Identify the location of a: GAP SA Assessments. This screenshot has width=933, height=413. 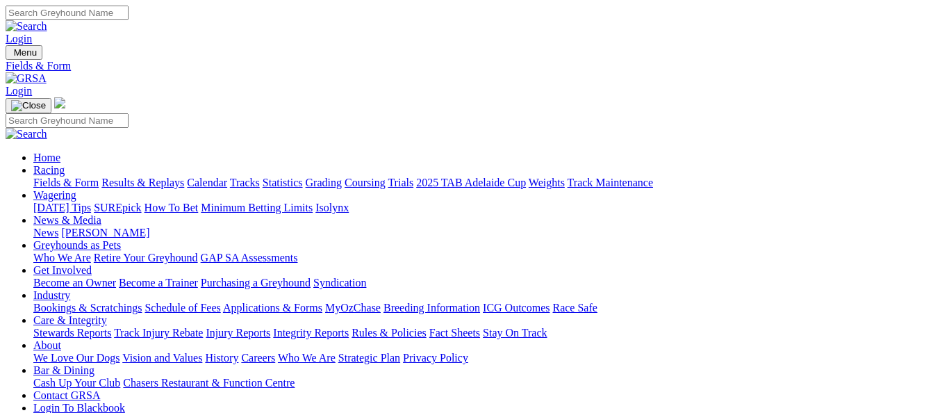
(249, 257).